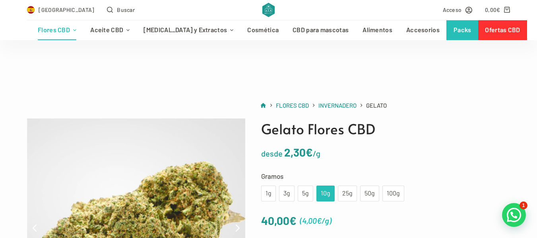 The width and height of the screenshot is (537, 238). What do you see at coordinates (378, 30) in the screenshot?
I see `a: Alimentos` at bounding box center [378, 30].